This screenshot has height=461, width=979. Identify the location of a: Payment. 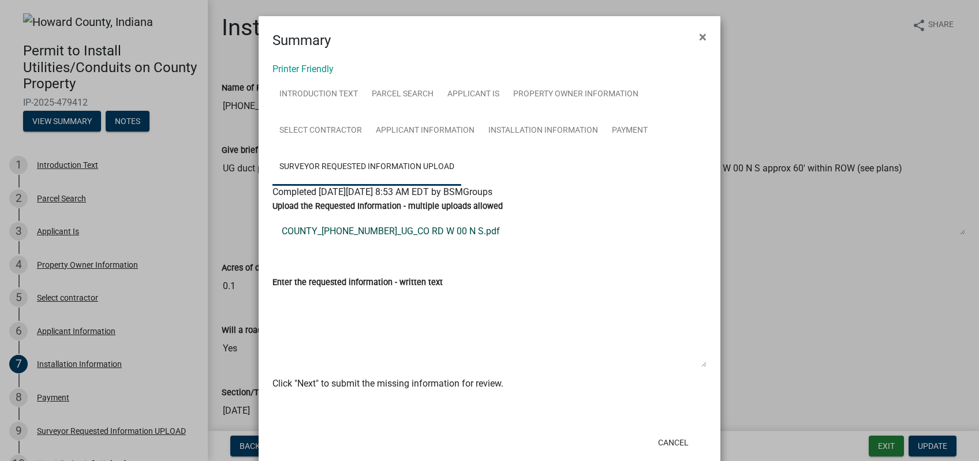
(630, 131).